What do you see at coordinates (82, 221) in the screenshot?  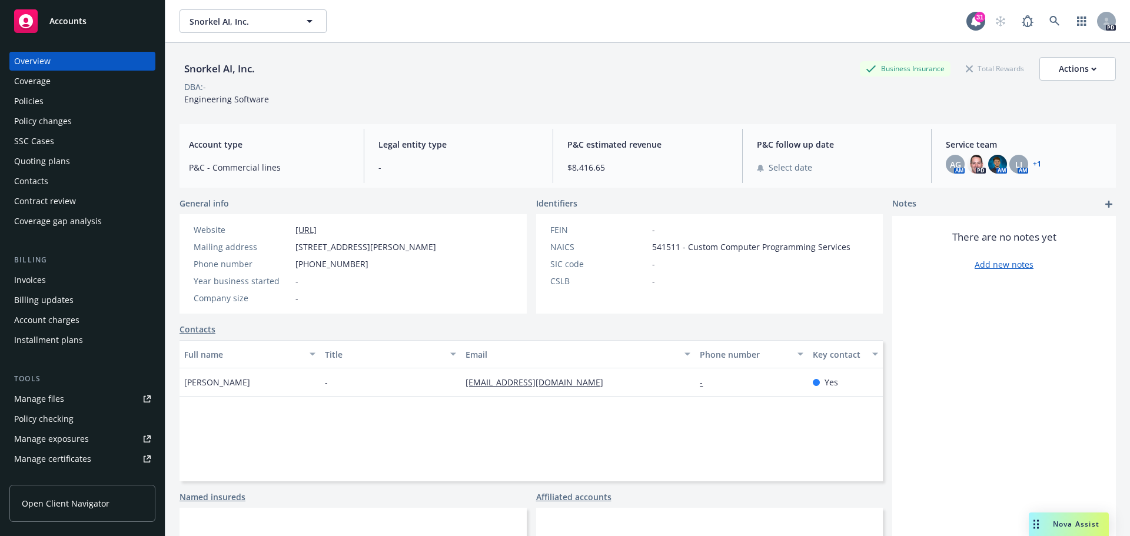 I see `a: Coverage gap analysis` at bounding box center [82, 221].